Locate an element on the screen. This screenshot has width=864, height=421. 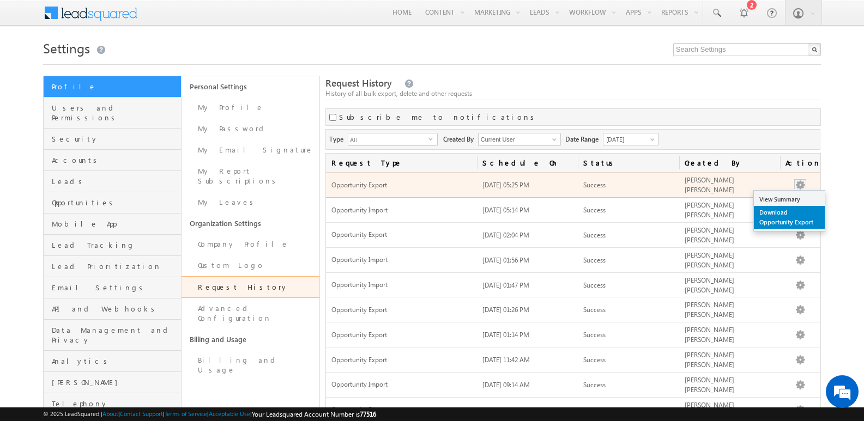
a: Opportunities is located at coordinates (112, 203).